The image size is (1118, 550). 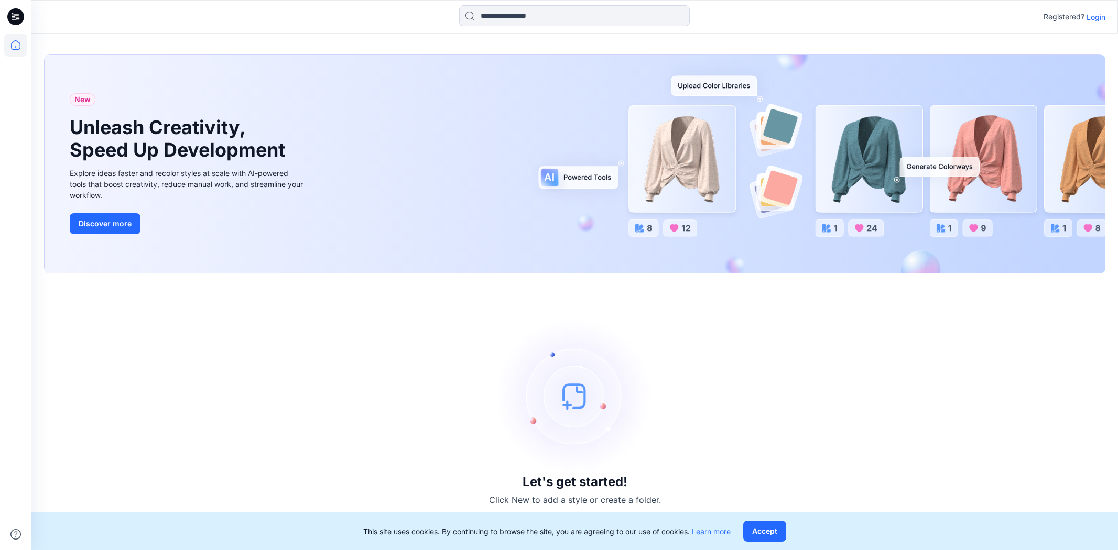 I want to click on h1: Unleash Creativity, Speed Up Development, so click(x=180, y=139).